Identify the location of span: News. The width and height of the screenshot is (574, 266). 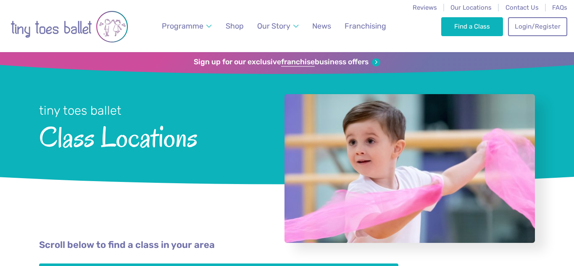
(322, 26).